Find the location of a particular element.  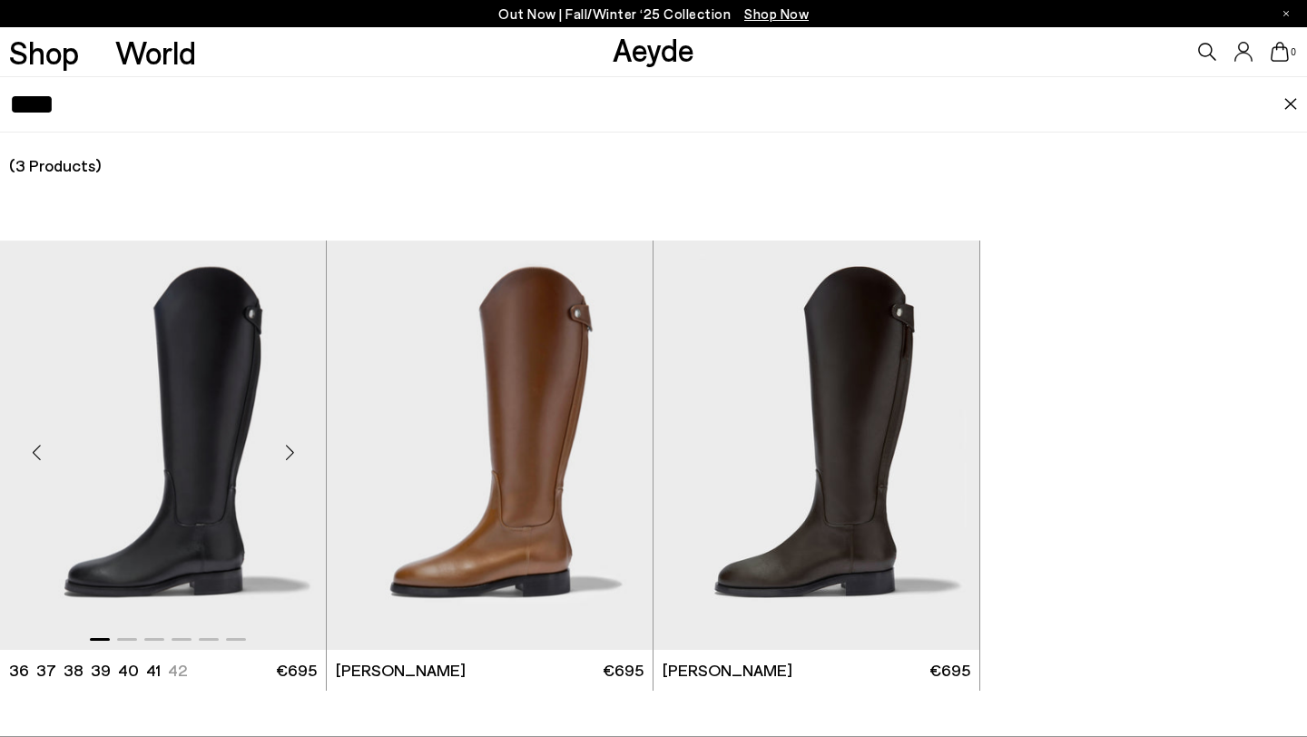

li: 40 is located at coordinates (128, 670).